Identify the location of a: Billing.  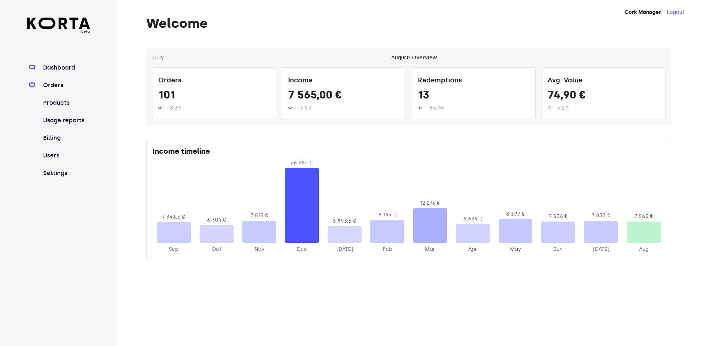
(66, 138).